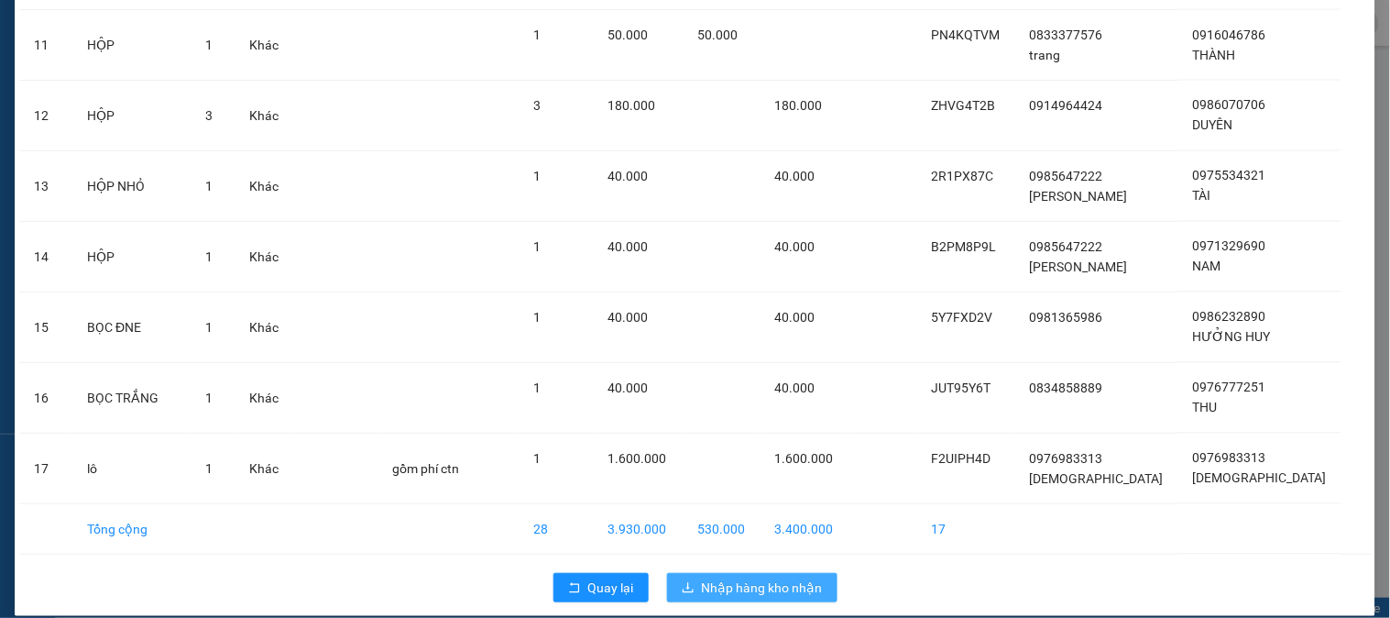  I want to click on span: DUYÊN, so click(1213, 126).